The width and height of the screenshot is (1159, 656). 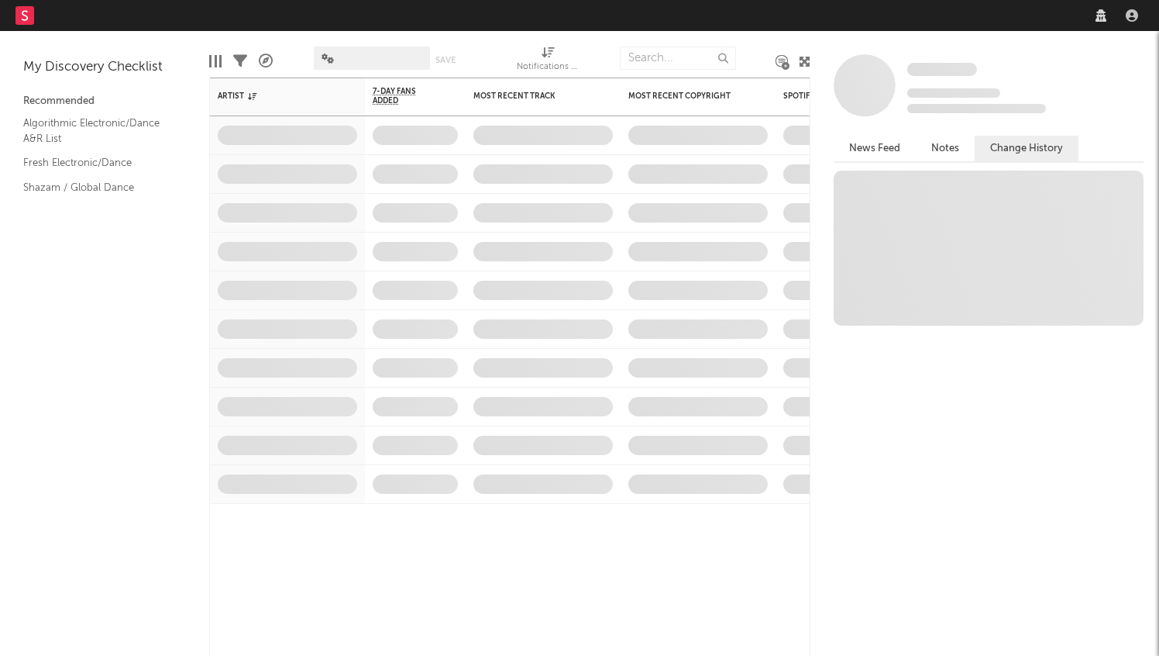 What do you see at coordinates (875, 148) in the screenshot?
I see `button: News Feed` at bounding box center [875, 148].